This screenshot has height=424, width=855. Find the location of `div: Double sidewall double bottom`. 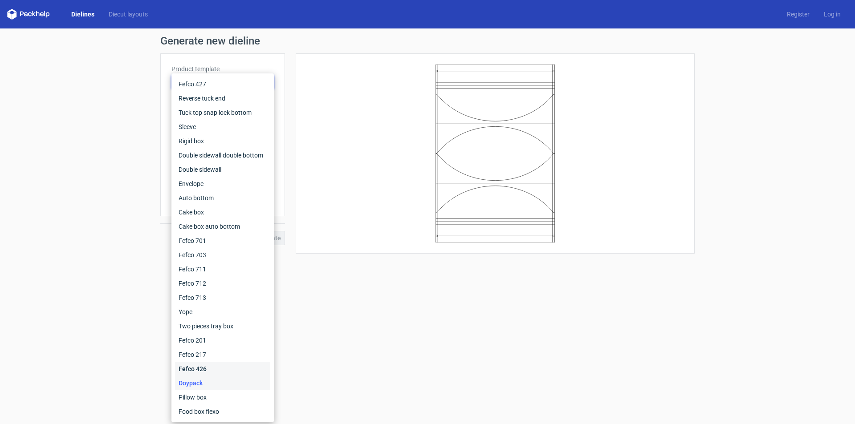

div: Double sidewall double bottom is located at coordinates (223, 155).